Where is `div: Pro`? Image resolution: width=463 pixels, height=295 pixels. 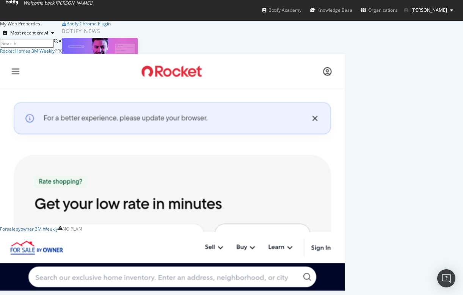 div: Pro is located at coordinates (59, 51).